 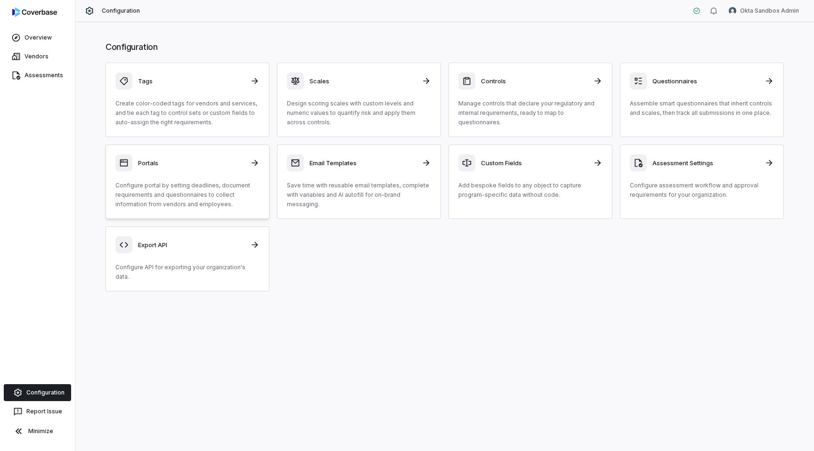 I want to click on h3: Portals, so click(x=191, y=163).